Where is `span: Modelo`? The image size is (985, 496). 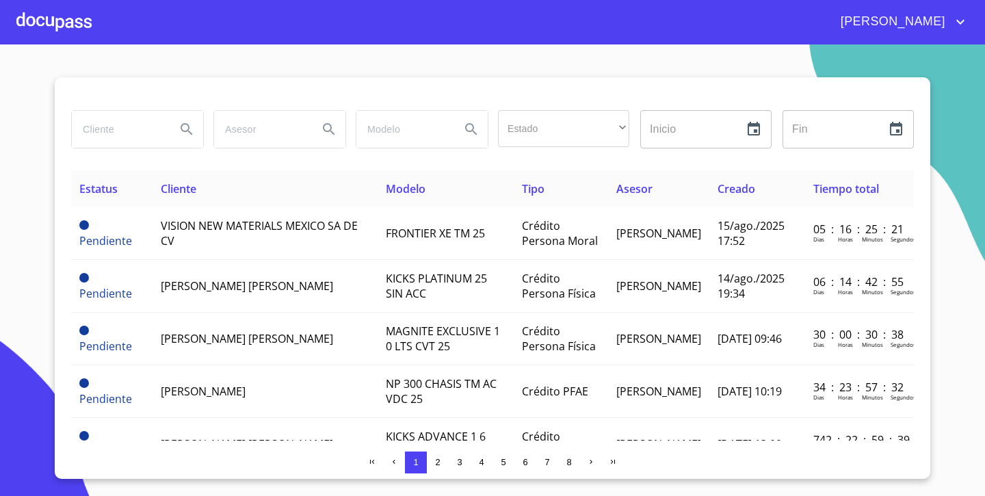 span: Modelo is located at coordinates (406, 189).